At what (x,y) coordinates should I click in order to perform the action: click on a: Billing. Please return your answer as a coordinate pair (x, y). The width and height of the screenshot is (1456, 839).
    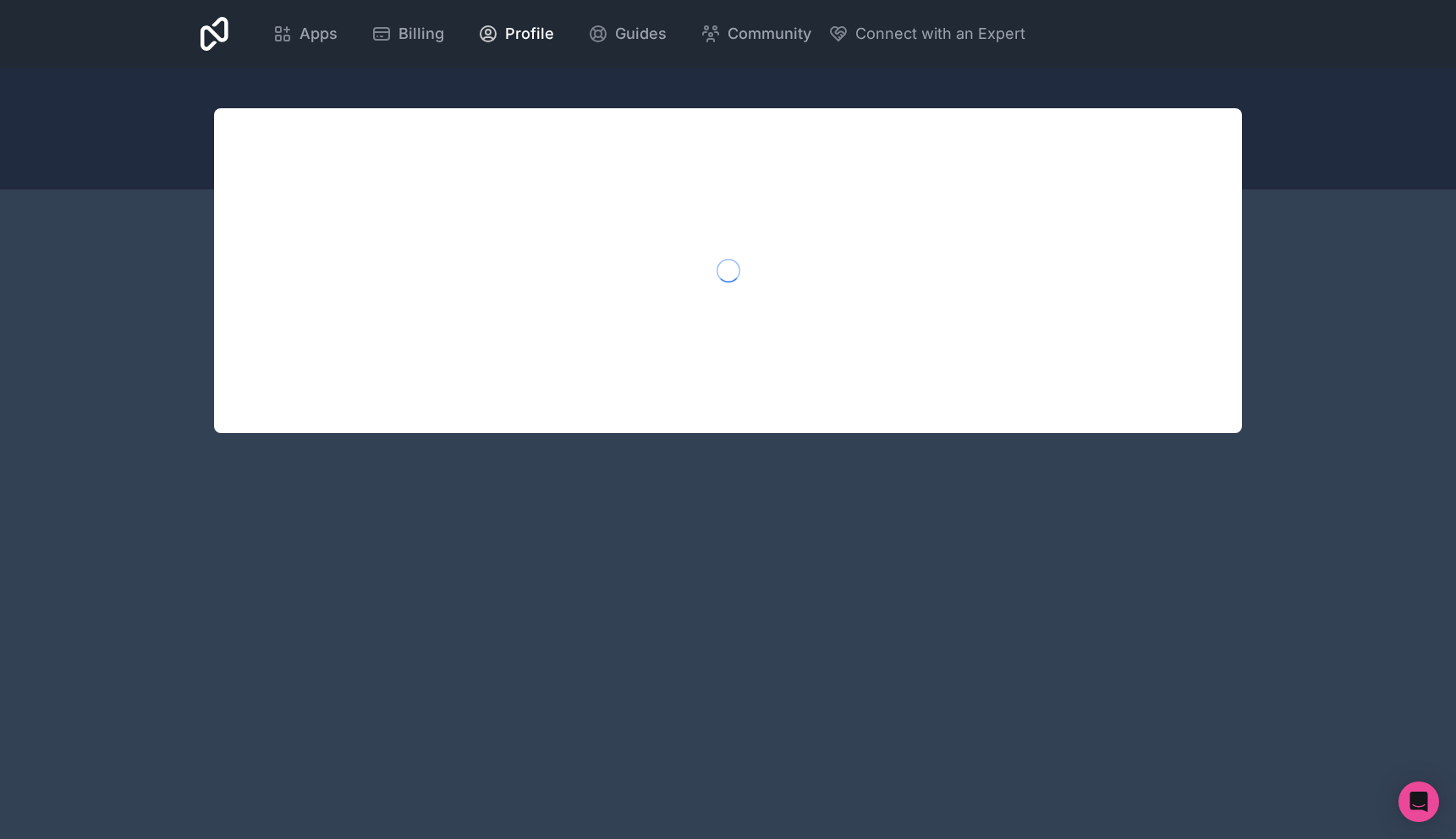
    Looking at the image, I should click on (408, 34).